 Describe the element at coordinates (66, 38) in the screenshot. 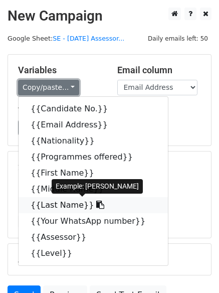

I see `small: Google Sheet:` at that location.